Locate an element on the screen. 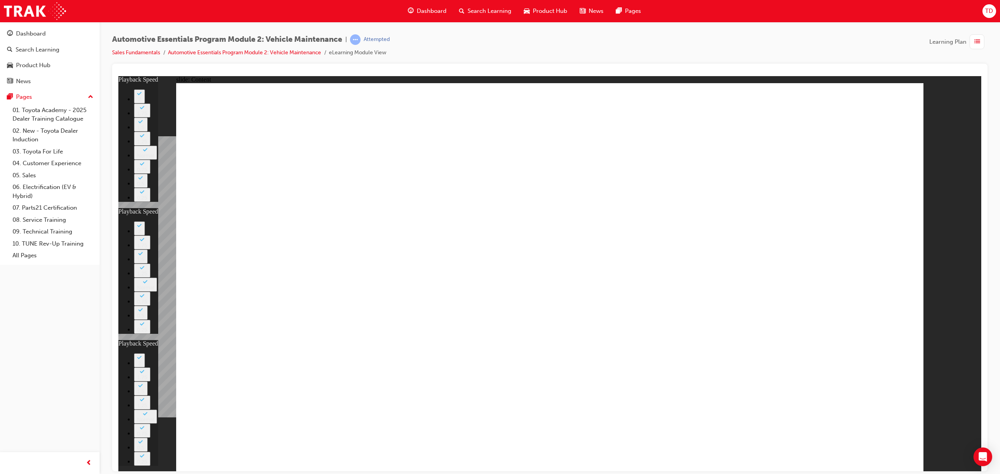  div: Dashboard is located at coordinates (31, 34).